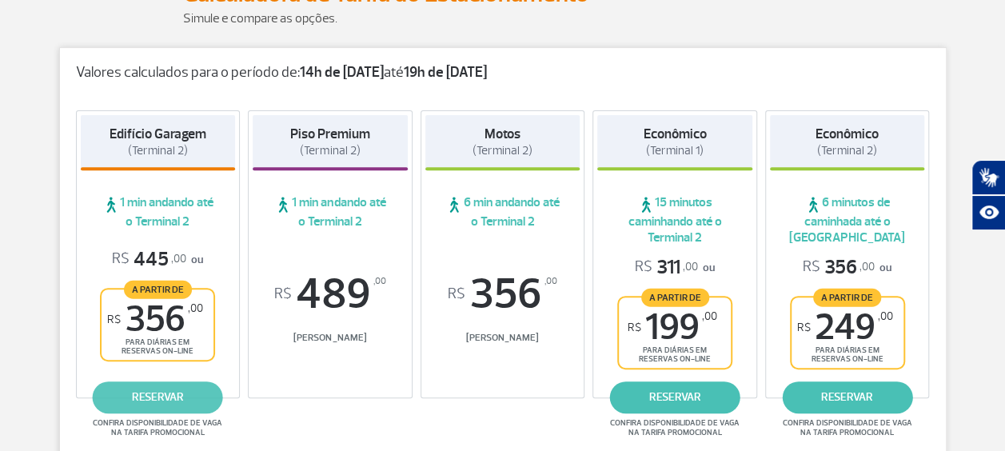  I want to click on span: 311, so click(666, 267).